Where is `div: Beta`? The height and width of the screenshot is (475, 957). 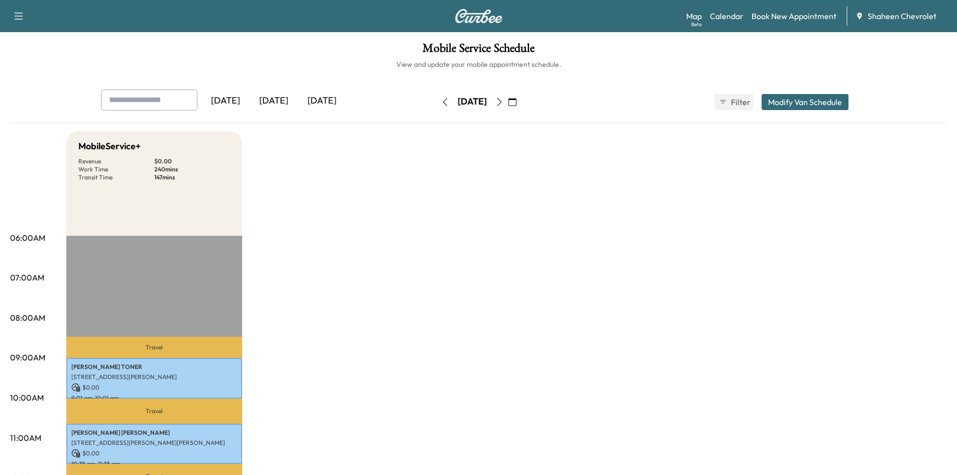
div: Beta is located at coordinates (696, 24).